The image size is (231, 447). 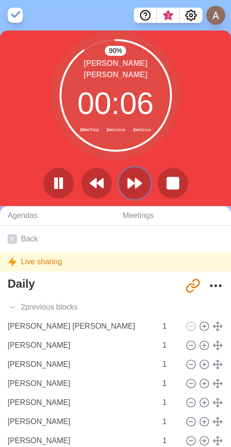 What do you see at coordinates (168, 16) in the screenshot?
I see `span: 3` at bounding box center [168, 16].